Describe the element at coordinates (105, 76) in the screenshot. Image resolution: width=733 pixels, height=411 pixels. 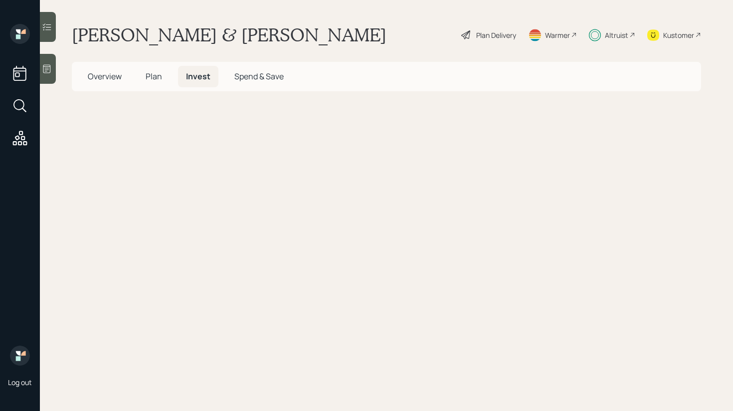
I see `span: Overview` at that location.